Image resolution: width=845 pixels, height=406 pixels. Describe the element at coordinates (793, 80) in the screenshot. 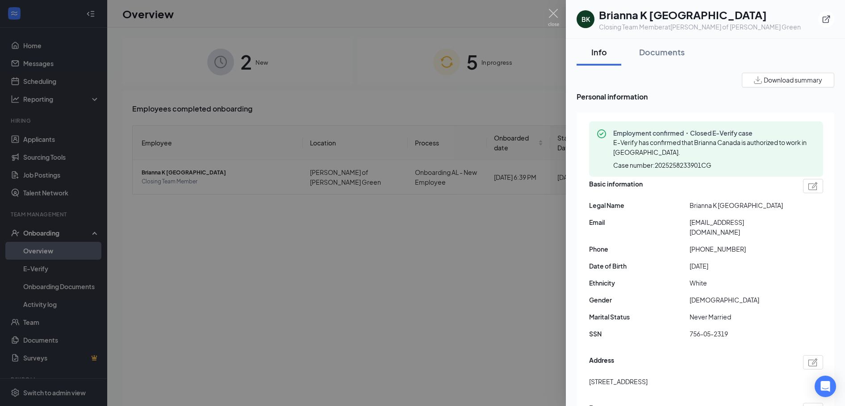

I see `span: Download summary` at that location.